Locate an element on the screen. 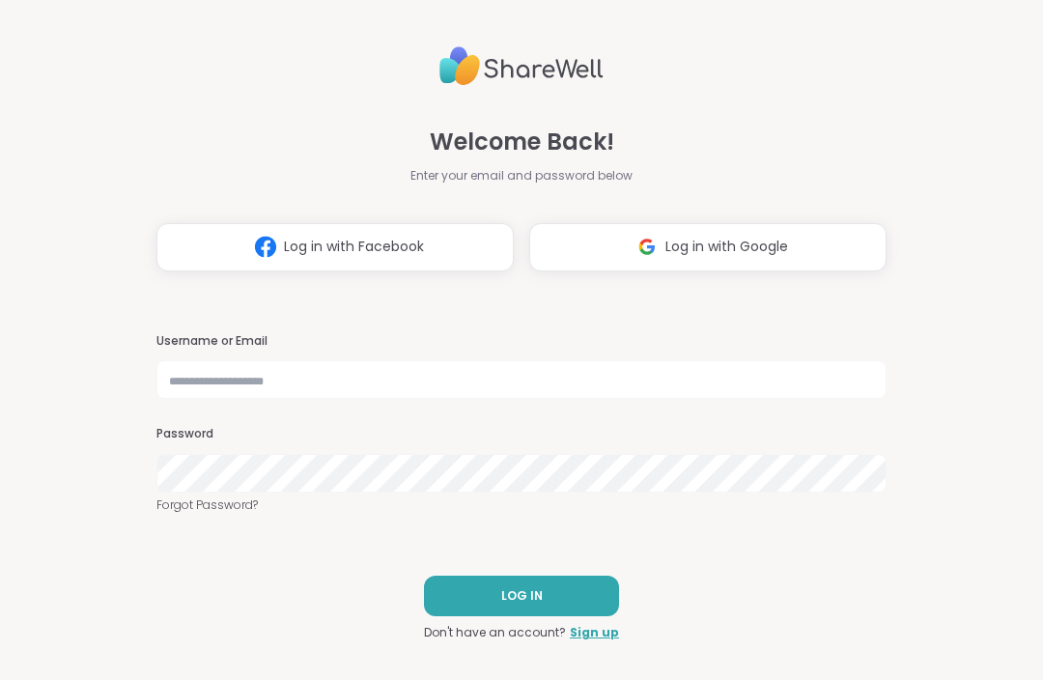 Image resolution: width=1043 pixels, height=680 pixels. h3: Password is located at coordinates (521, 433).